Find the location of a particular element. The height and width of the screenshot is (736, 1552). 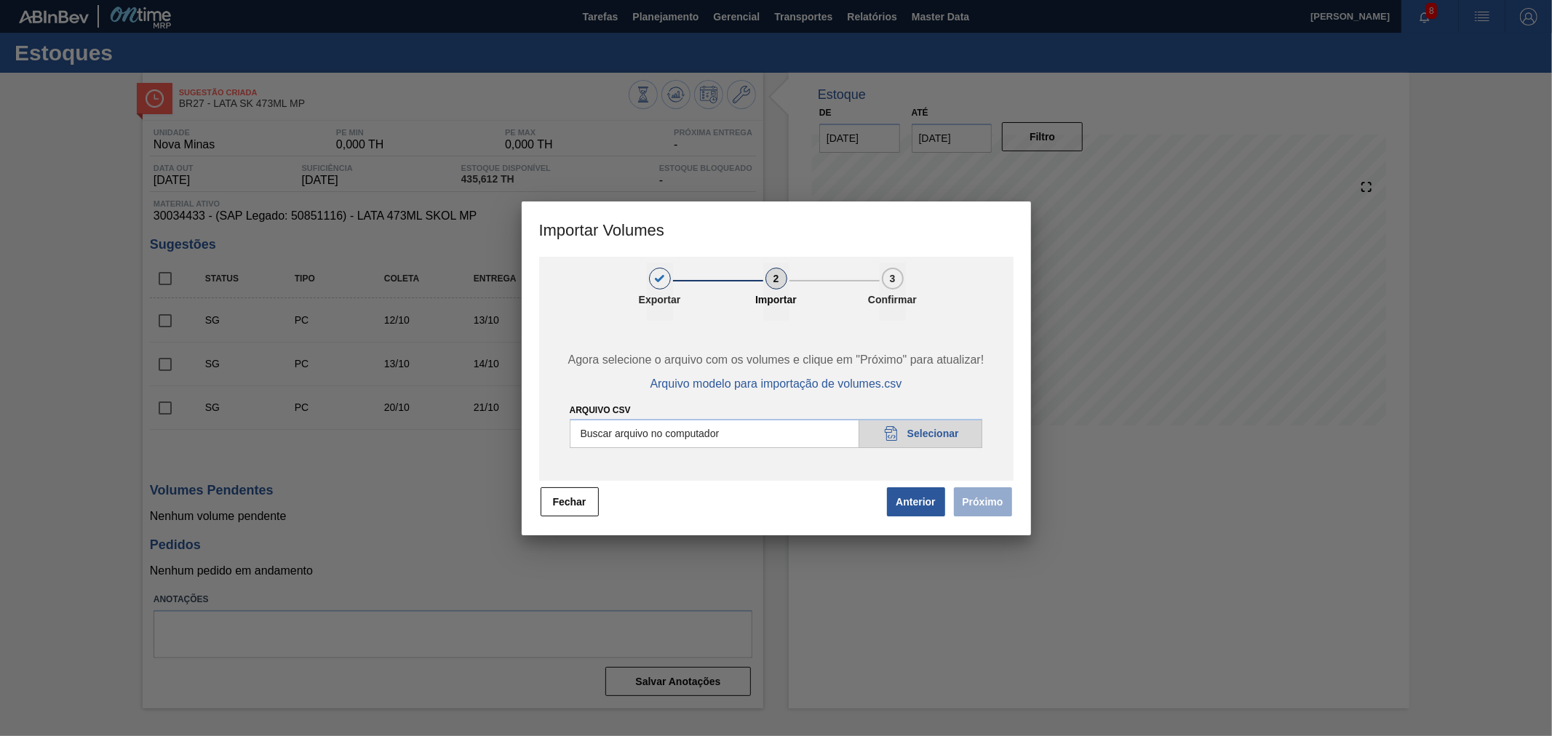

button: 2Importar is located at coordinates (777, 292).